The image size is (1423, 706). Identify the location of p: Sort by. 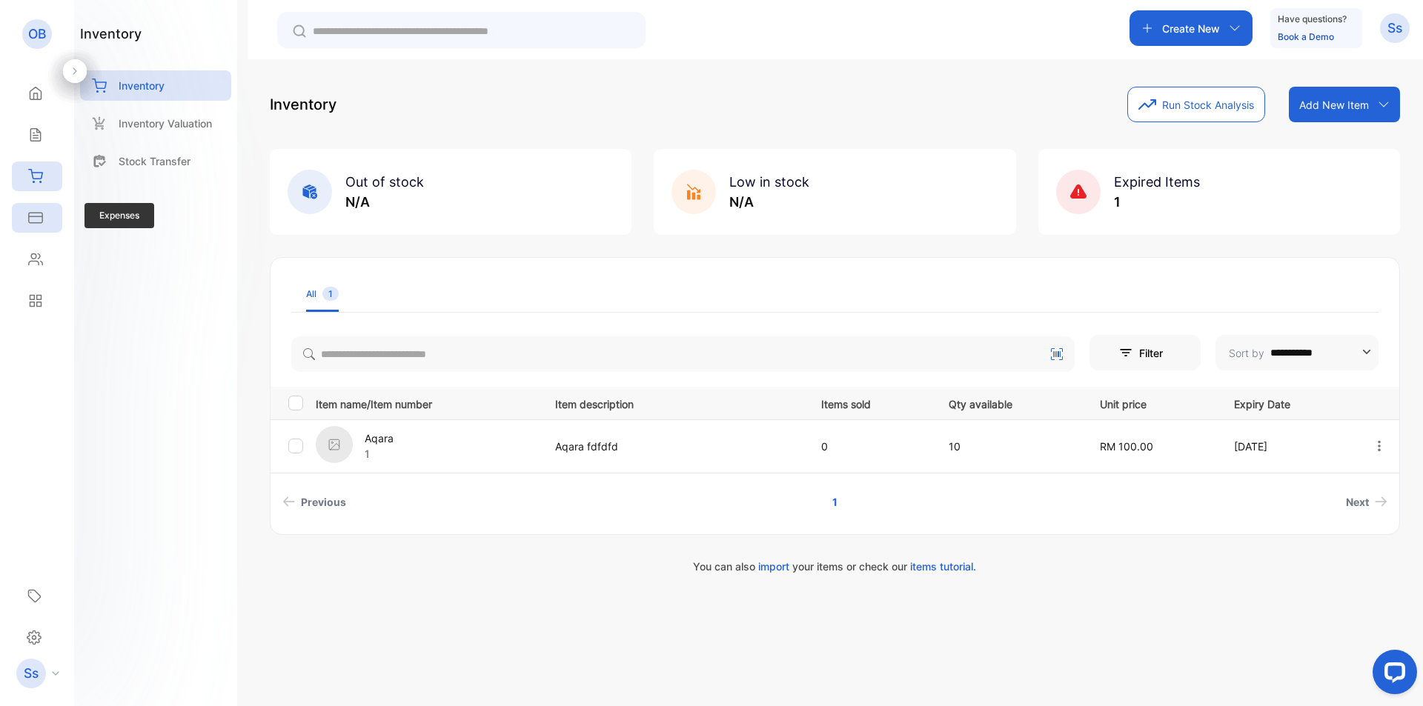
(1246, 353).